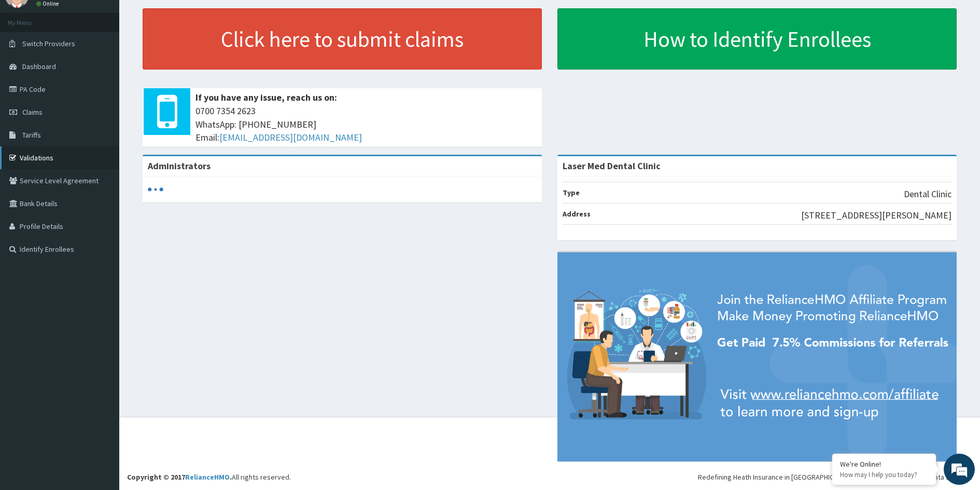 The height and width of the screenshot is (490, 980). What do you see at coordinates (577, 214) in the screenshot?
I see `b: Address` at bounding box center [577, 214].